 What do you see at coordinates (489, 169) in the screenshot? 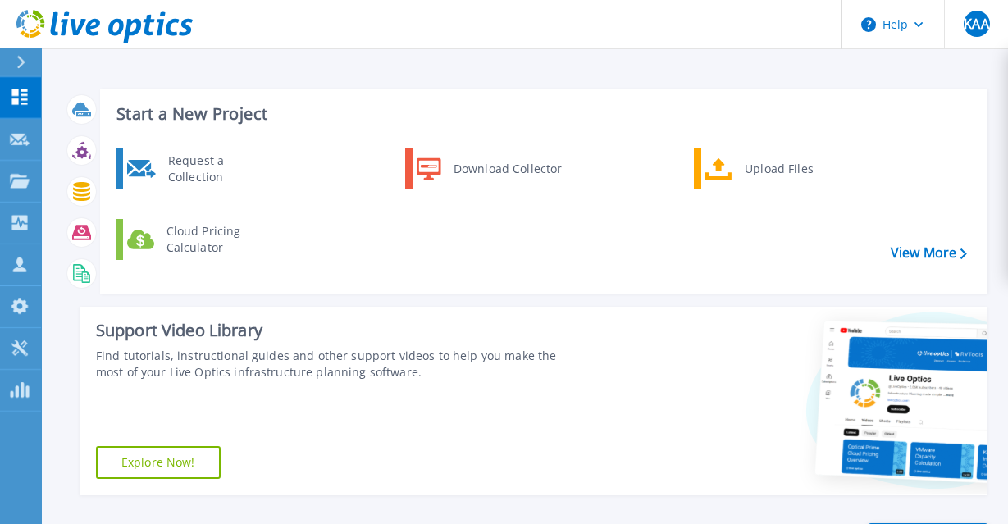
I see `a: Download Collector` at bounding box center [489, 169].